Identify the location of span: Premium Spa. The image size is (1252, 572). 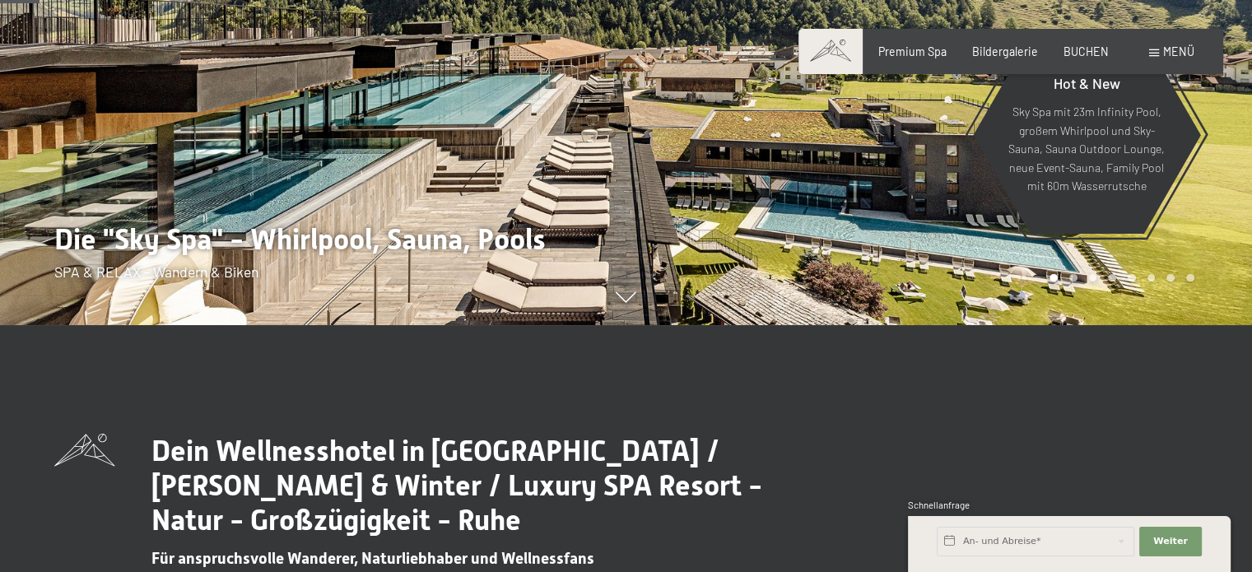
(912, 51).